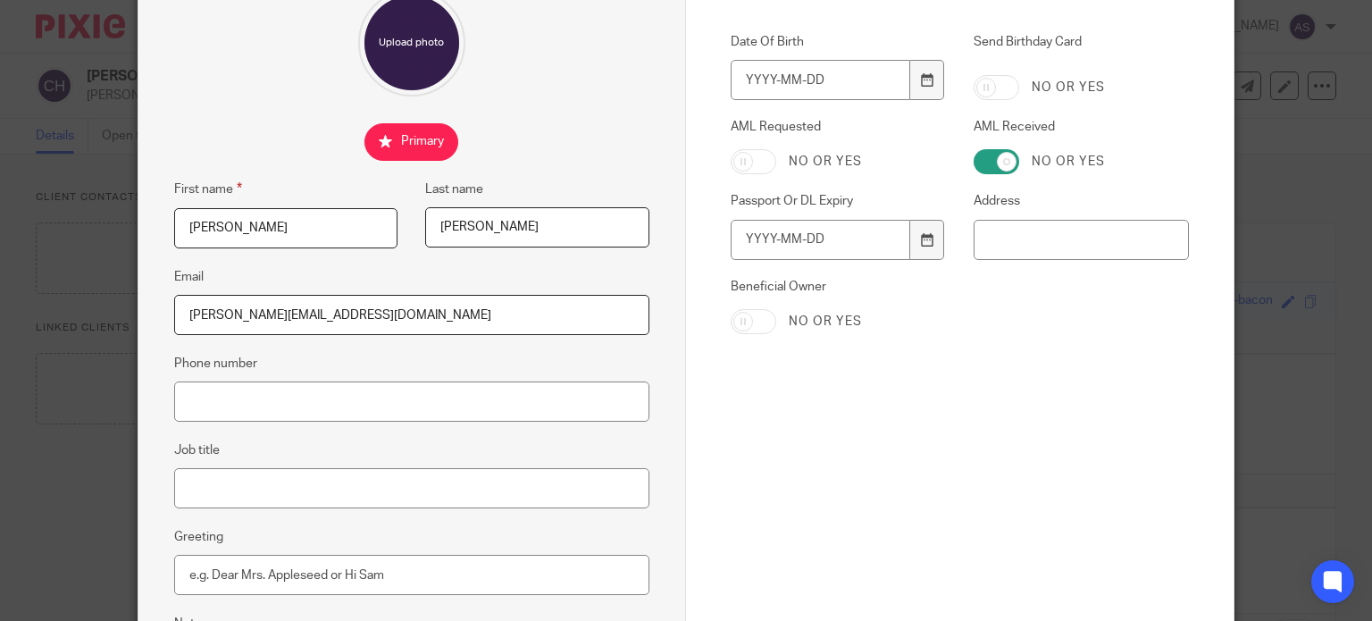 The width and height of the screenshot is (1372, 621). What do you see at coordinates (412, 575) in the screenshot?
I see `input: e.g. Dear Mrs. Appleseed or Hi Sam` at bounding box center [412, 575].